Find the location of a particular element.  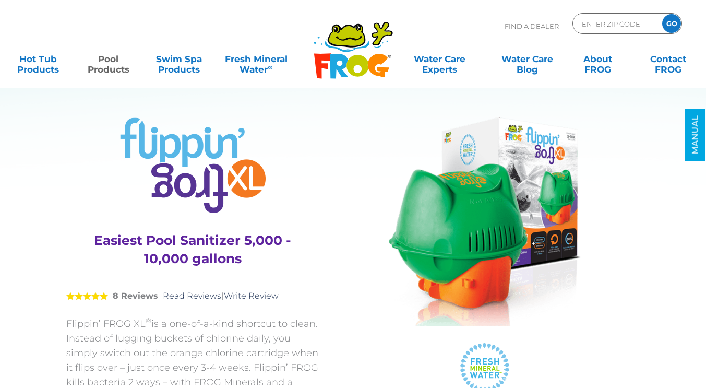

a: MANUAL is located at coordinates (695, 135).